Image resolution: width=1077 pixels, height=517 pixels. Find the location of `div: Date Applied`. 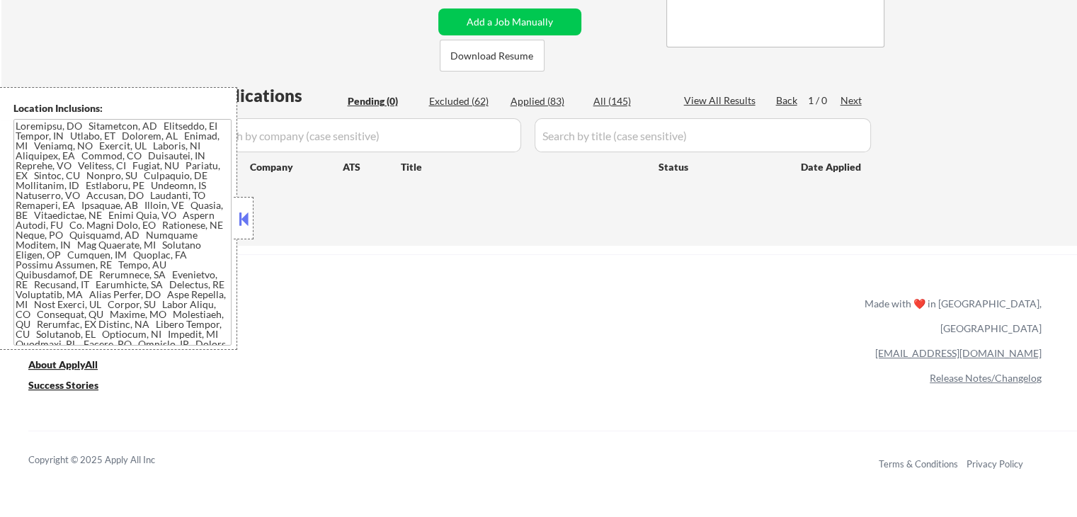

div: Date Applied is located at coordinates (832, 167).